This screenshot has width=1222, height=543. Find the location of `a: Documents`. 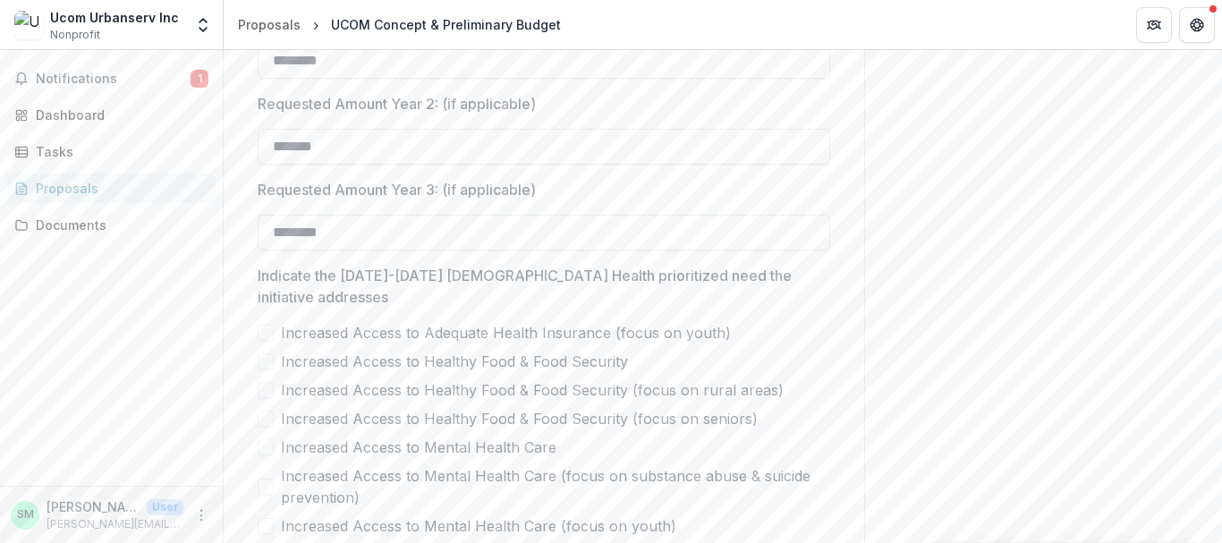

a: Documents is located at coordinates (111, 224).